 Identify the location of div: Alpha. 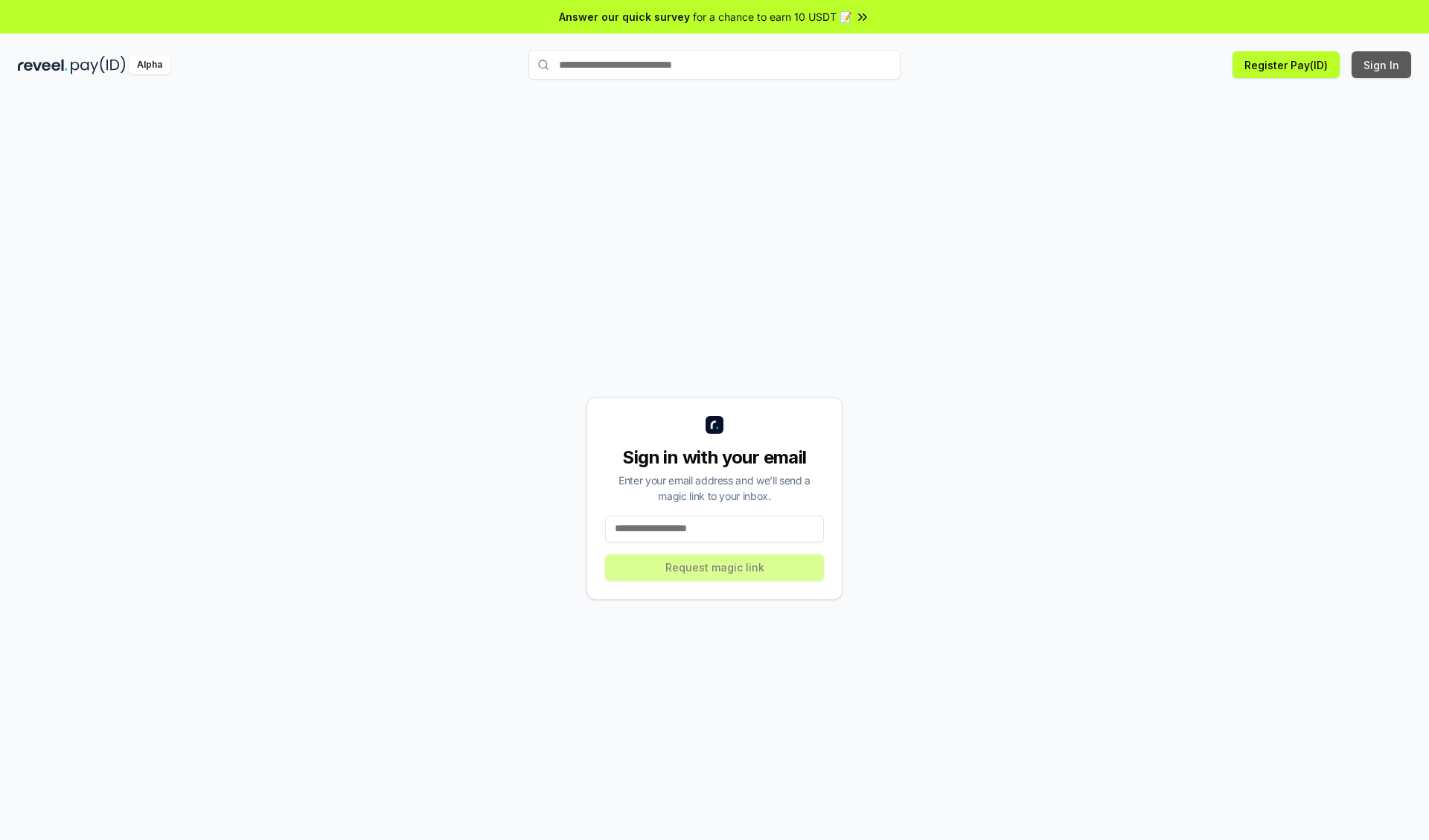
(150, 65).